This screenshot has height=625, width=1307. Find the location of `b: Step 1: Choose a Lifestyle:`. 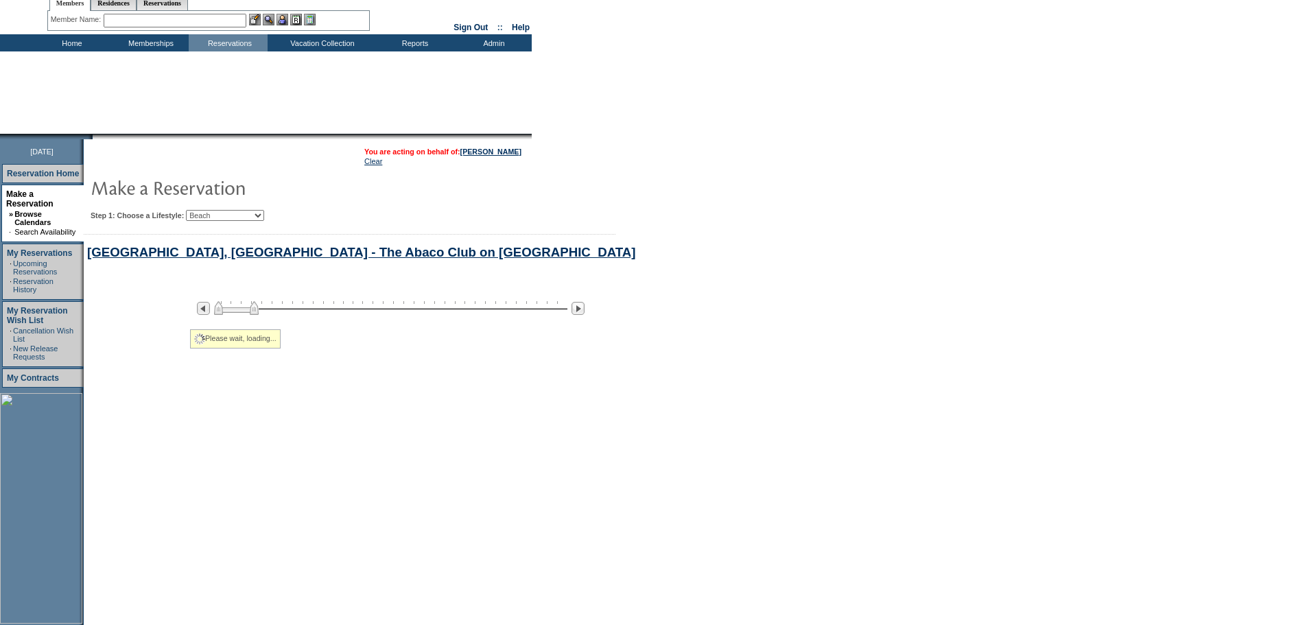

b: Step 1: Choose a Lifestyle: is located at coordinates (137, 215).